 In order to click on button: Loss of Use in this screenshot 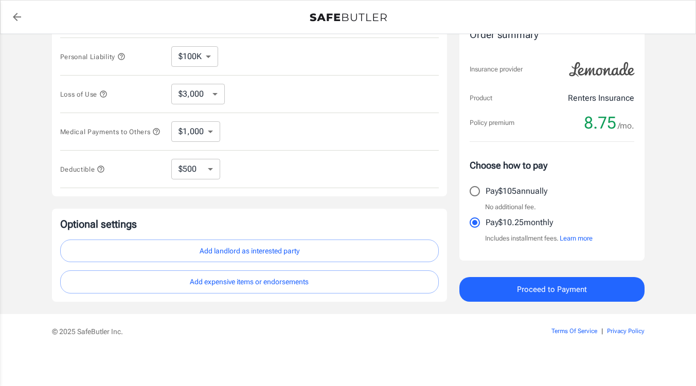, I will do `click(84, 94)`.